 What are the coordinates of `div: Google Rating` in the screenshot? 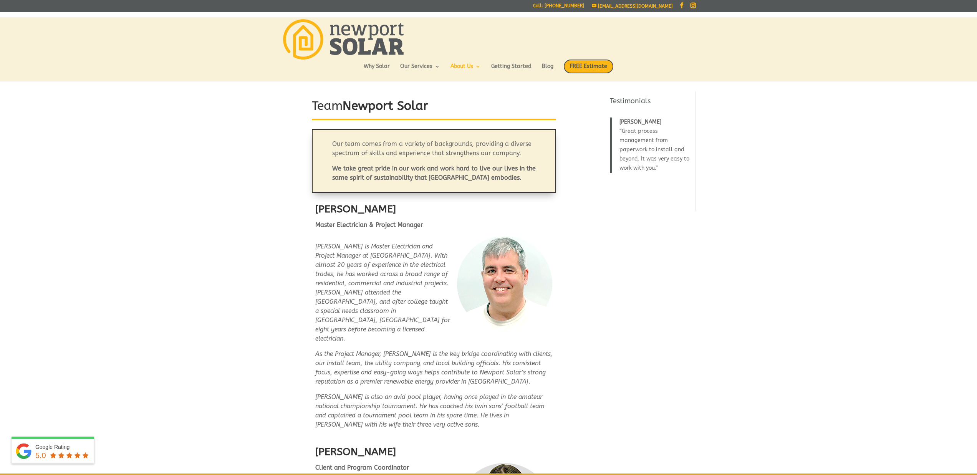 It's located at (63, 447).